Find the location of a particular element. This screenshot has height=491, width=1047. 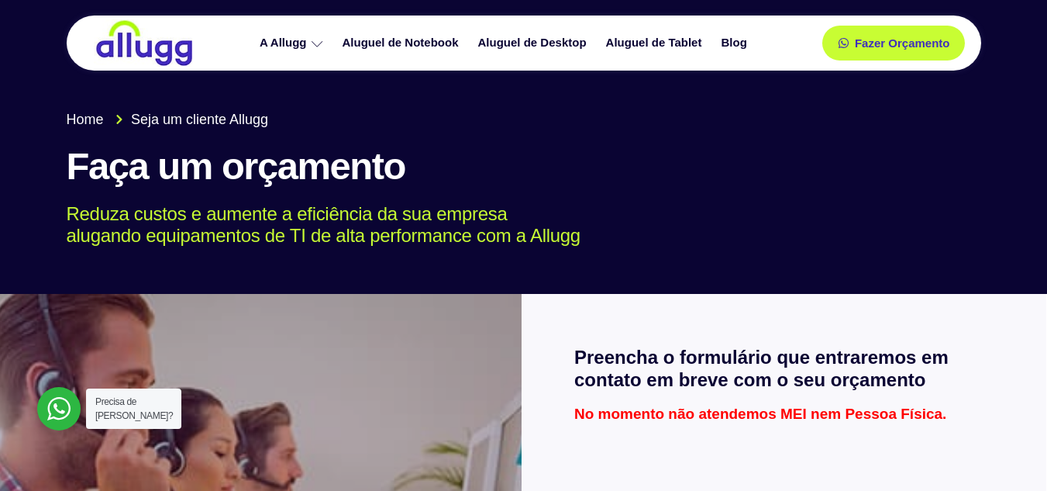

a: Aluguel de Tablet is located at coordinates (656, 43).